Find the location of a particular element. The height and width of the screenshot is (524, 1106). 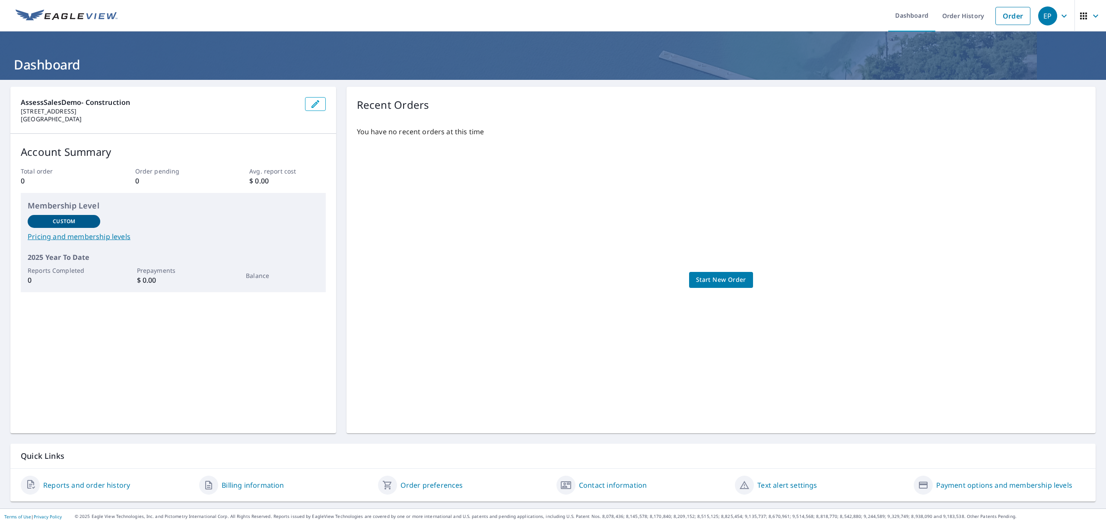

a: Start New Order is located at coordinates (721, 280).